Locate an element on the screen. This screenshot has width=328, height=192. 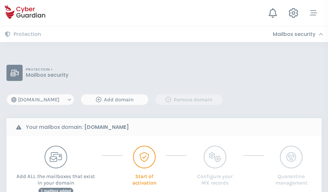
button: Quarantine management is located at coordinates (292, 166).